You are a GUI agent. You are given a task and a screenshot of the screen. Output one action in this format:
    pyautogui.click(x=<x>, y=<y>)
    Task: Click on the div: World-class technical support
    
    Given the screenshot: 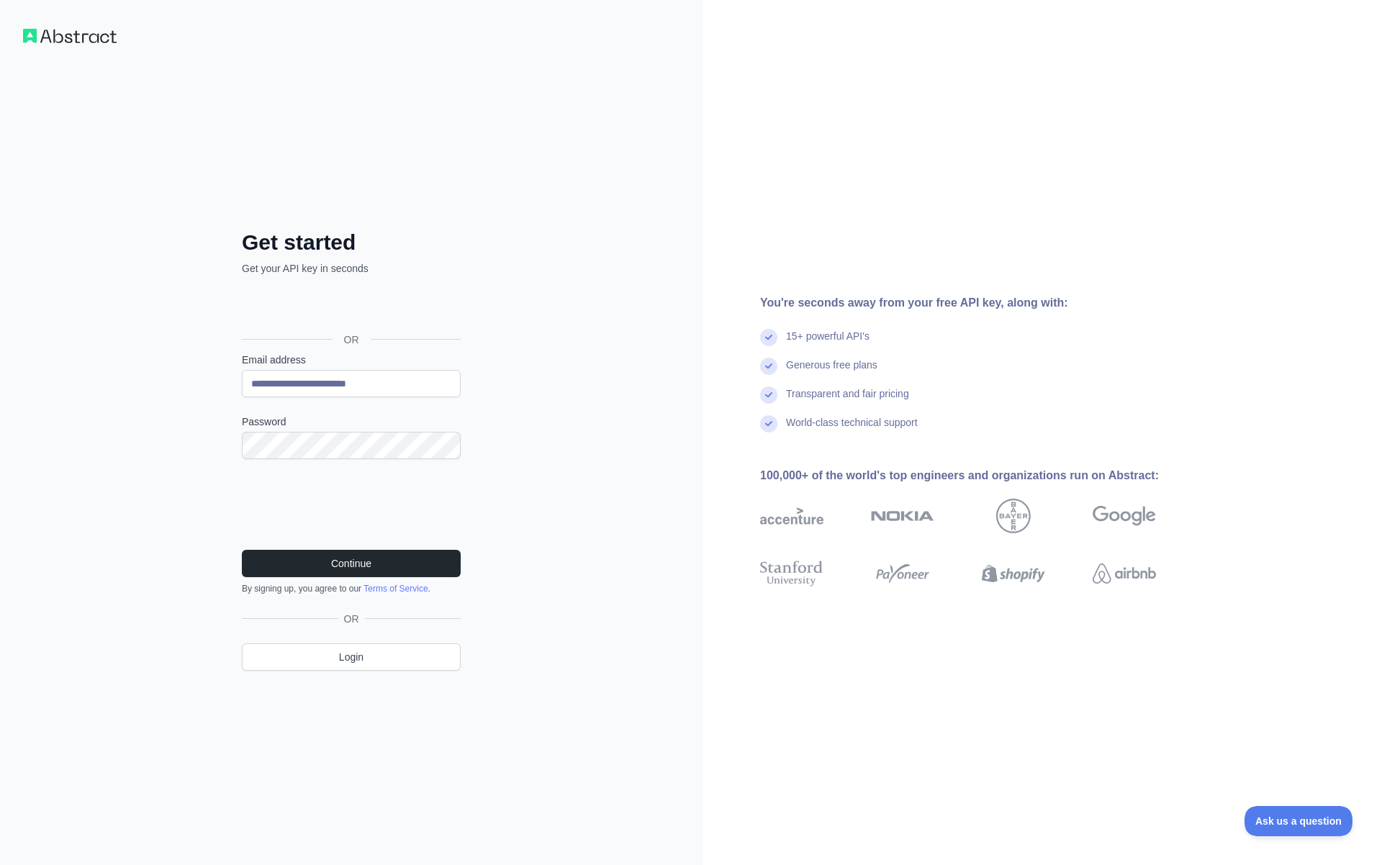 What is the action you would take?
    pyautogui.click(x=851, y=430)
    